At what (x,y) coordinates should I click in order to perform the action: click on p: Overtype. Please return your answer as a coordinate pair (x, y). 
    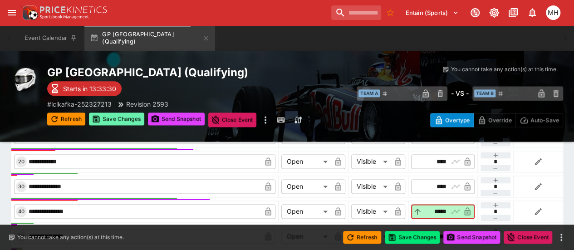
    Looking at the image, I should click on (457, 120).